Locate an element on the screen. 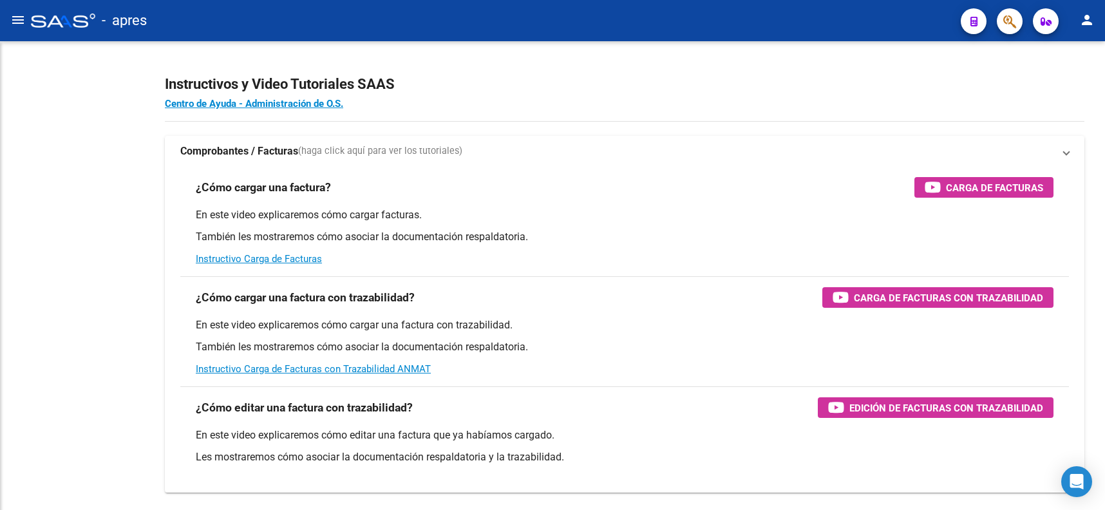 This screenshot has width=1105, height=510. span: - apres is located at coordinates (124, 21).